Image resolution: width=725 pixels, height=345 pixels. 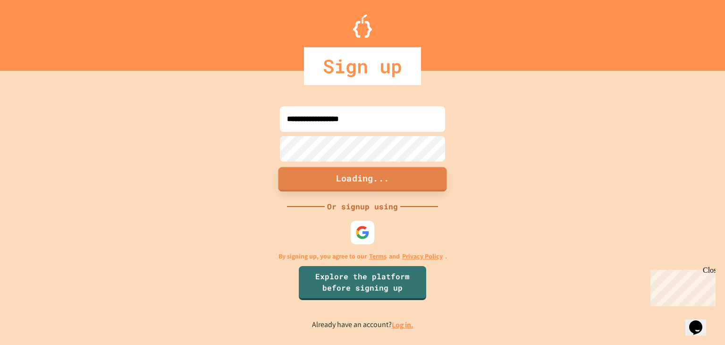 What do you see at coordinates (403, 324) in the screenshot?
I see `a: Log in.` at bounding box center [403, 324].